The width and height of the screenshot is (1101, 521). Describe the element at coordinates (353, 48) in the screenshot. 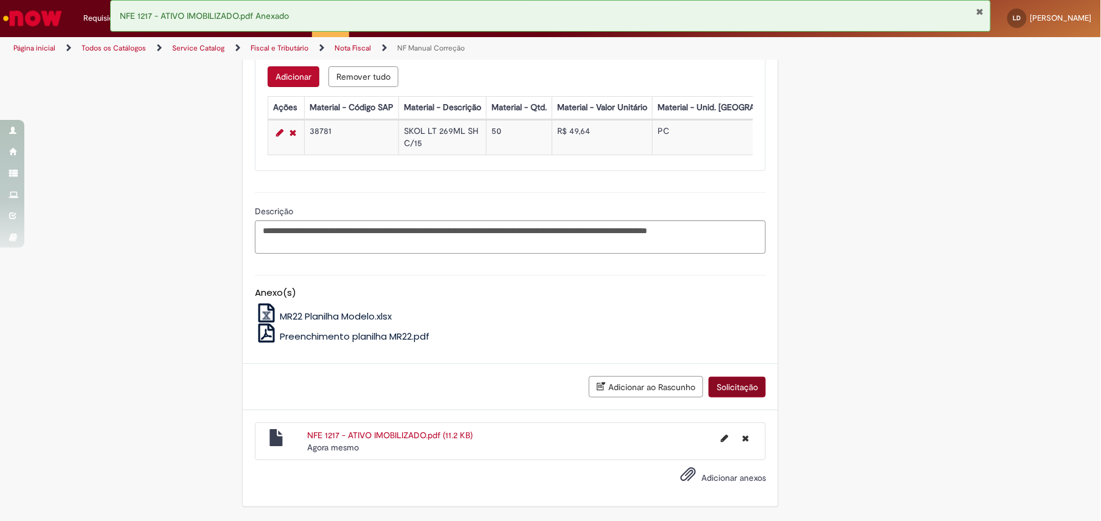

I see `a: Nota Fiscal` at that location.